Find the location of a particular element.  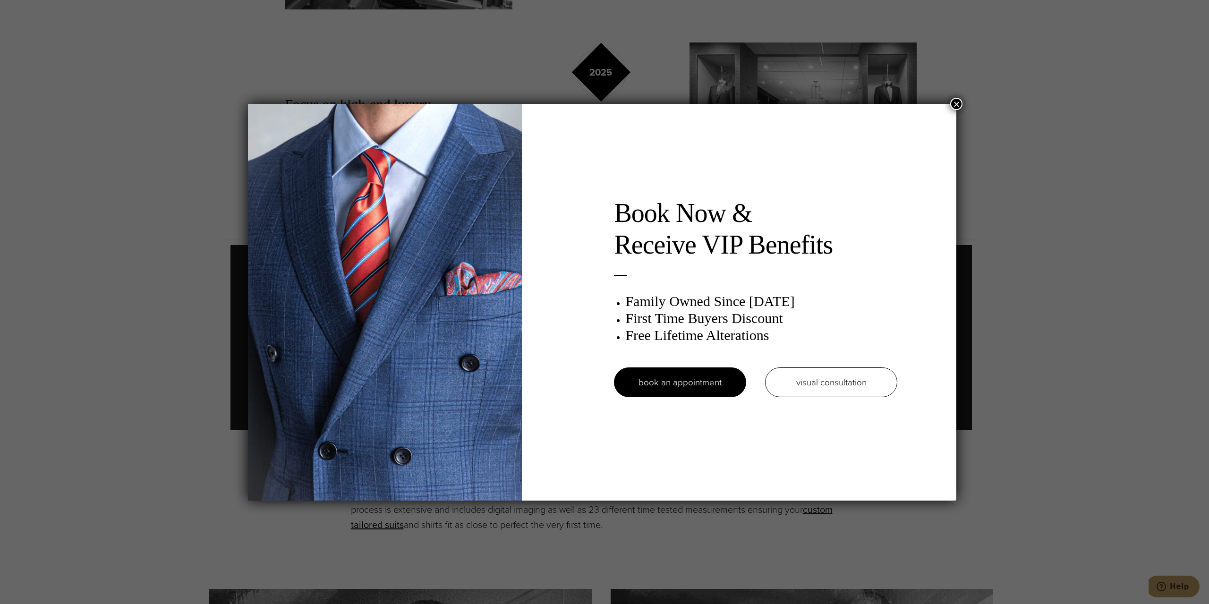

a: book an appointment is located at coordinates (680, 382).